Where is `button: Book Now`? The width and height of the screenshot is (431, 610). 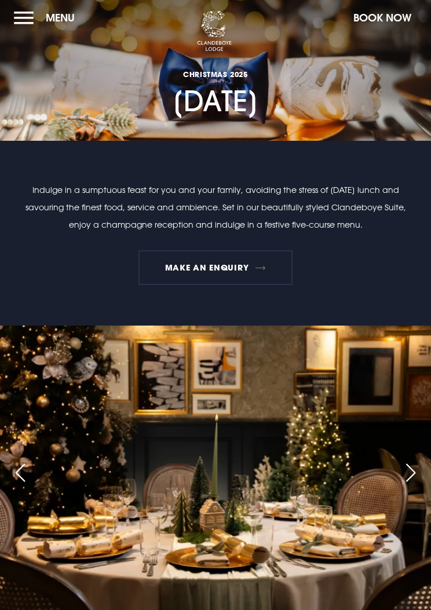
button: Book Now is located at coordinates (383, 17).